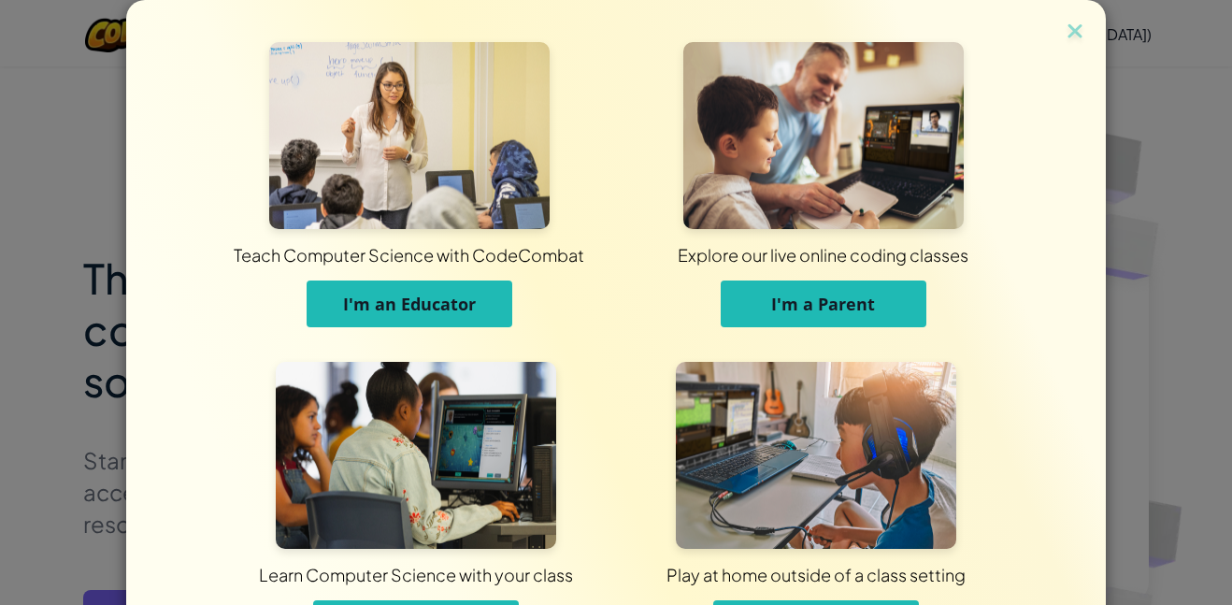 The image size is (1232, 605). Describe the element at coordinates (824, 304) in the screenshot. I see `button: I'm a Parent` at that location.